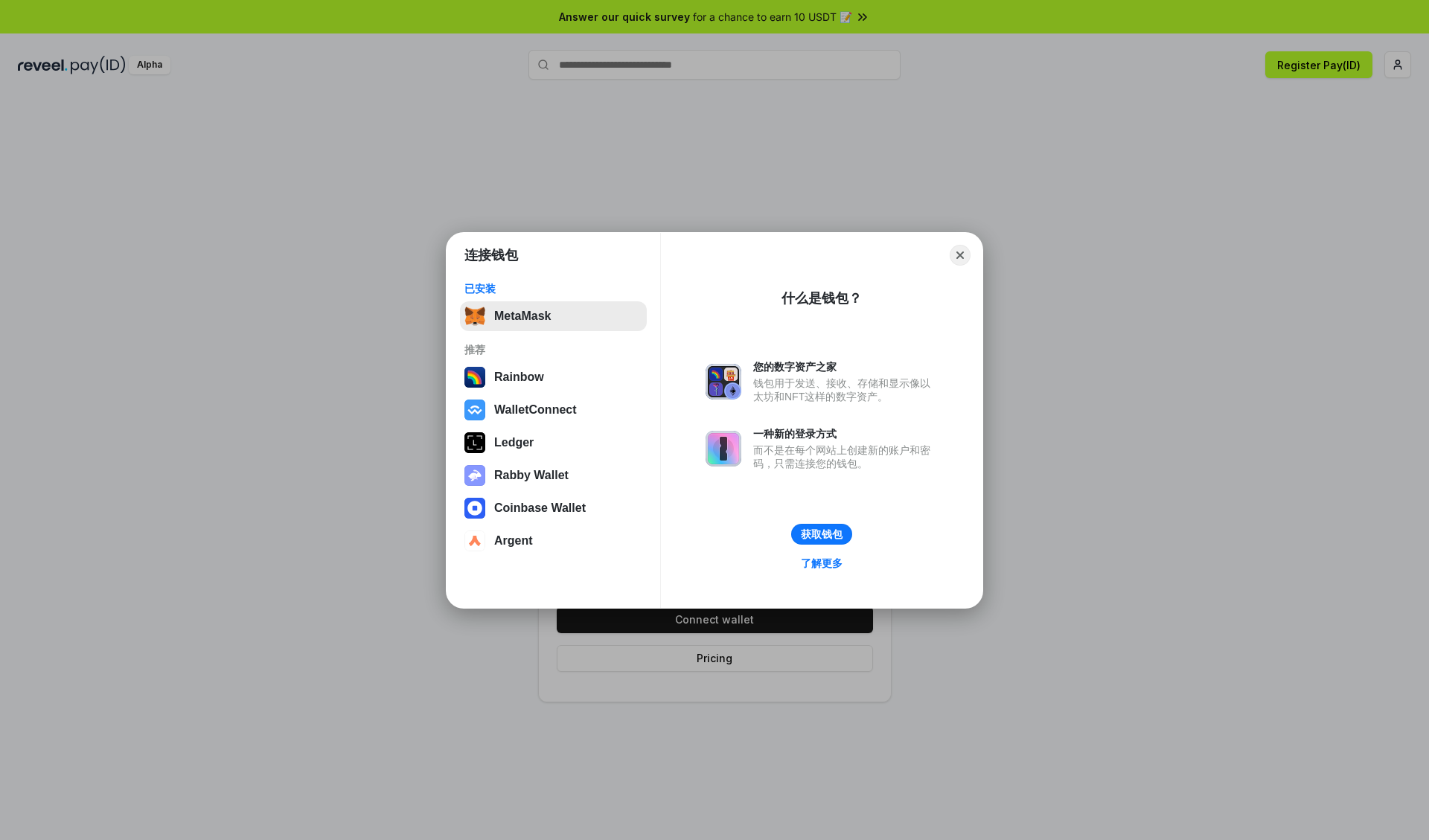 The height and width of the screenshot is (840, 1429). I want to click on img: svg+xml,%3Csvg%20width%3D%22120%22%20height%3D%22120%22%20viewBox%3D%220%200%20120%20120%22%20fil..., so click(475, 377).